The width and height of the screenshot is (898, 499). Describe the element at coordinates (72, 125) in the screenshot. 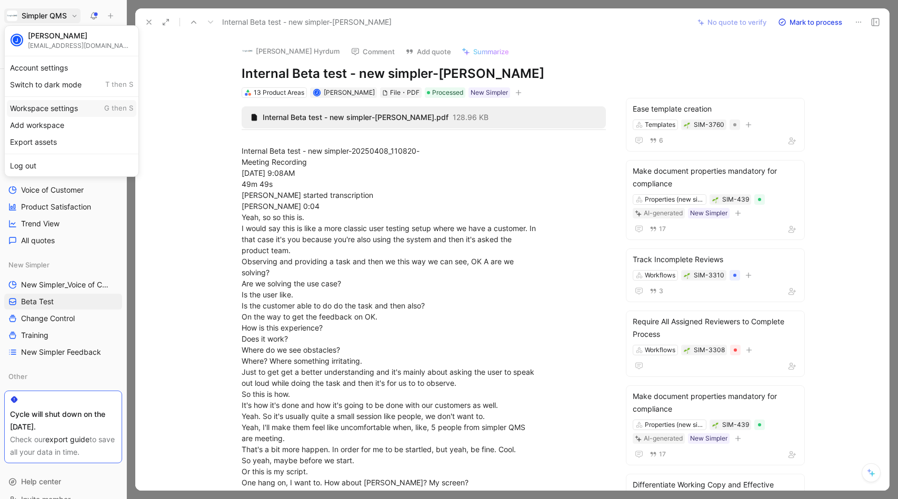

I see `div: Add workspace` at that location.